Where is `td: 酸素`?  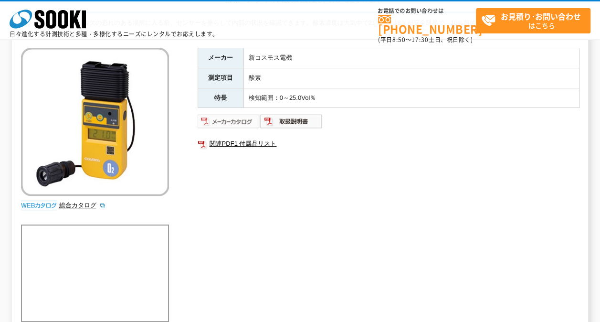
td: 酸素 is located at coordinates (411, 78).